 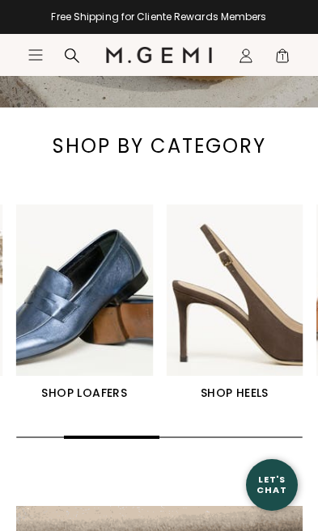 I want to click on div: 2 / 6, so click(x=91, y=303).